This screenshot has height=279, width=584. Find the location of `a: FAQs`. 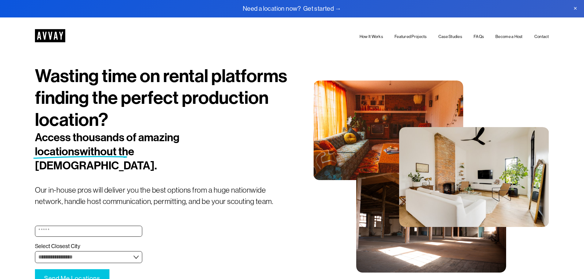

a: FAQs is located at coordinates (479, 36).